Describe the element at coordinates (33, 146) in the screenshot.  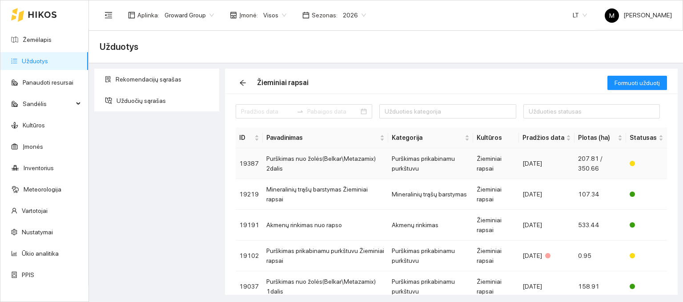
I see `a: Įmonės` at that location.